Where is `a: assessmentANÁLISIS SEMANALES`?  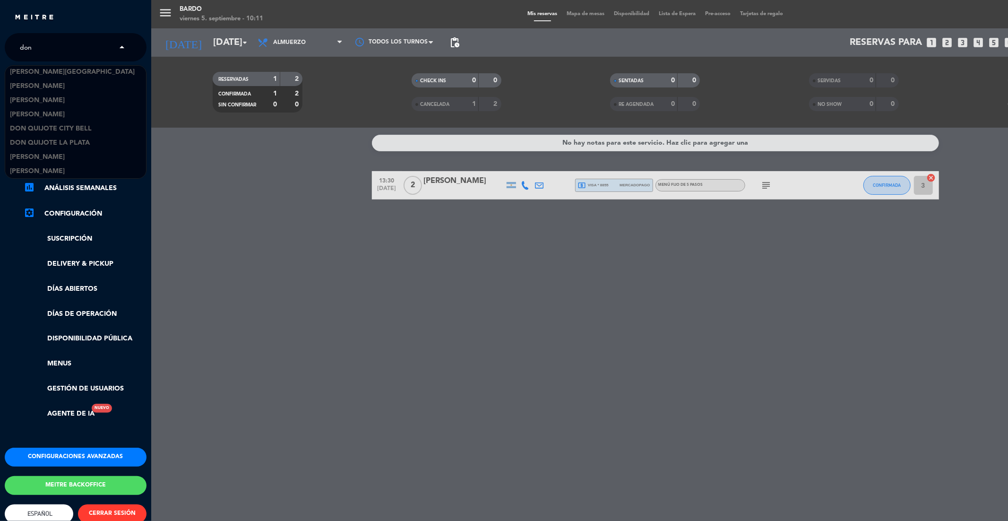 a: assessmentANÁLISIS SEMANALES is located at coordinates (85, 188).